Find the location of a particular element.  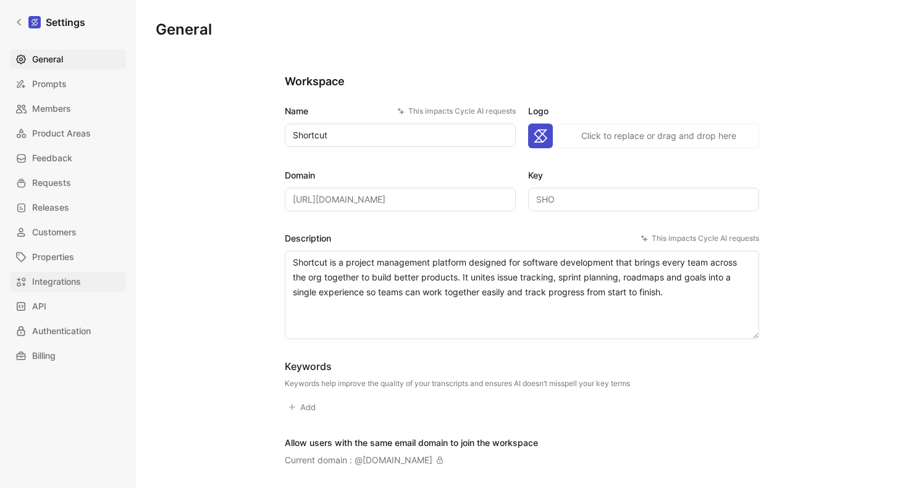

label: Key is located at coordinates (644, 175).